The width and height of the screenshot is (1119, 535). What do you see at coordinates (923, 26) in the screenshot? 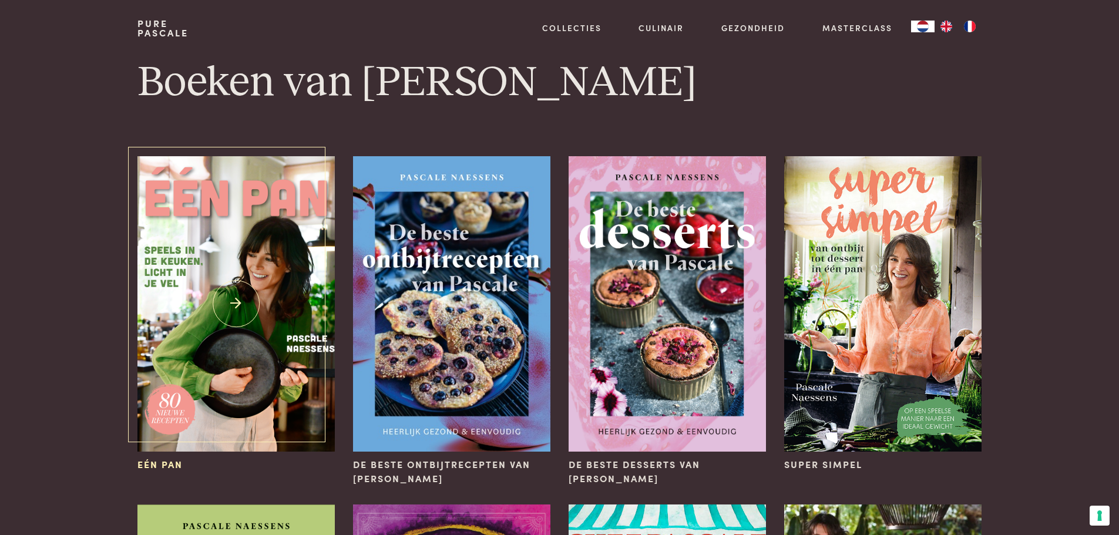
I see `div: Language` at bounding box center [923, 26].